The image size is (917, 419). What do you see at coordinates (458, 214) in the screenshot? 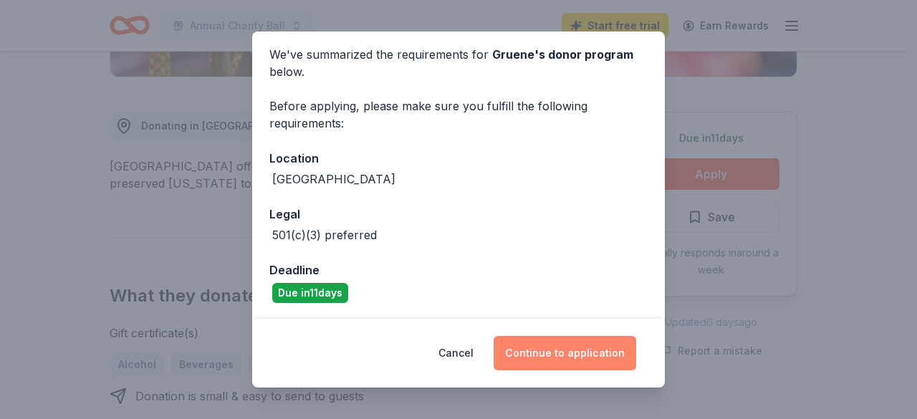
I see `div: Legal` at bounding box center [458, 214].